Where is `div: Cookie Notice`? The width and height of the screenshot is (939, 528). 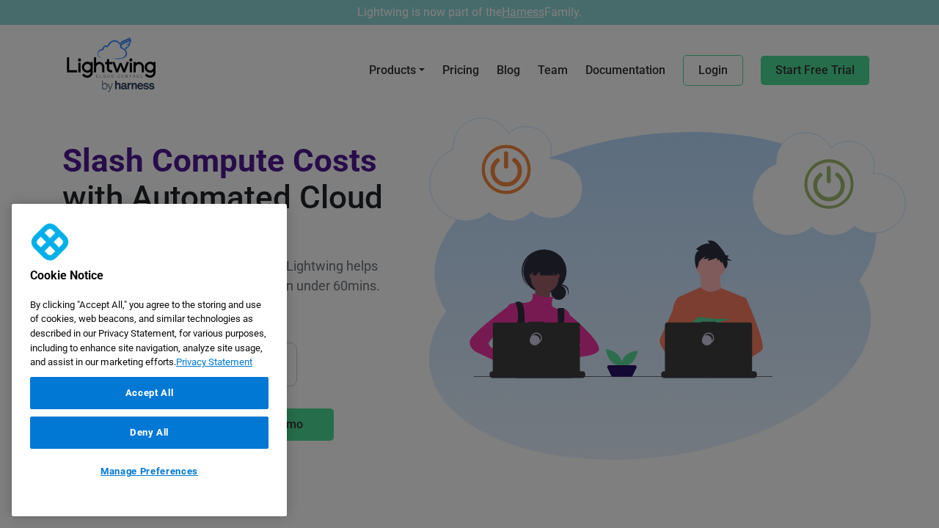
div: Cookie Notice is located at coordinates (149, 360).